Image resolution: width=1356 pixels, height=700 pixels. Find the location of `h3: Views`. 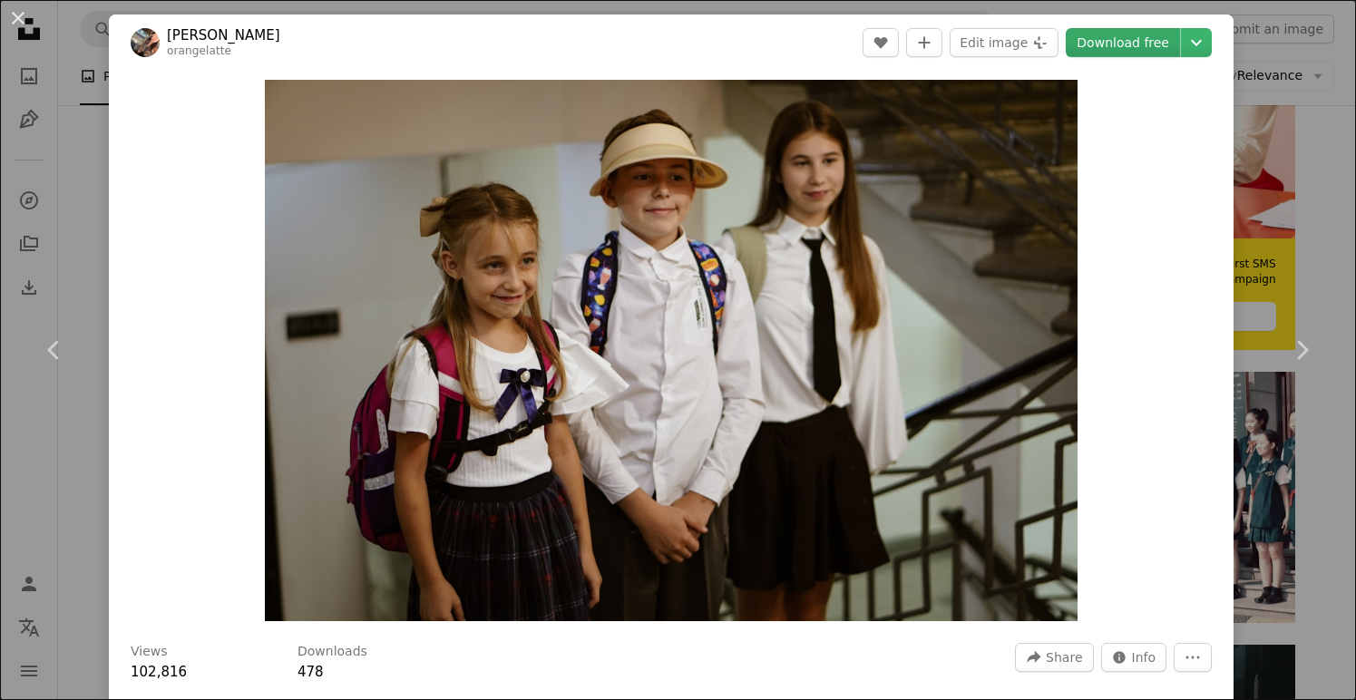

h3: Views is located at coordinates (149, 652).